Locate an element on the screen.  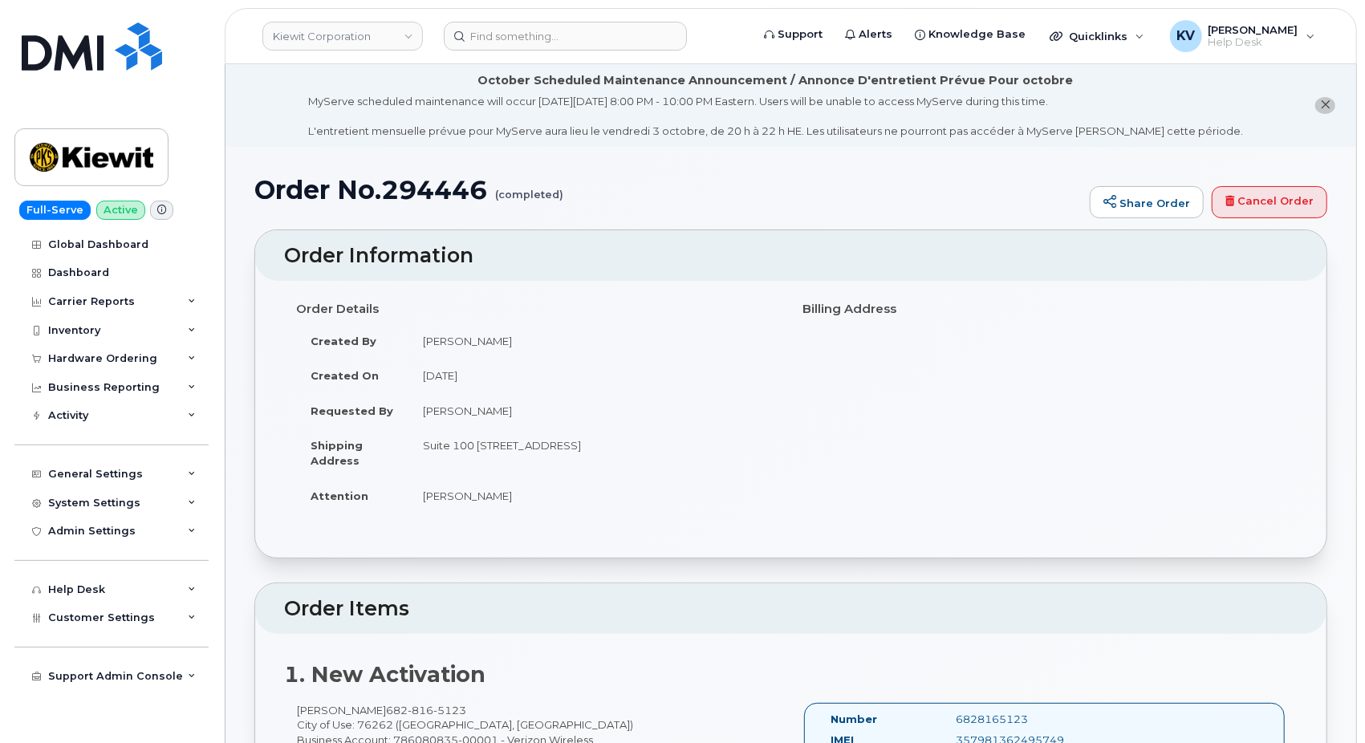
strong: Attention is located at coordinates (339, 496).